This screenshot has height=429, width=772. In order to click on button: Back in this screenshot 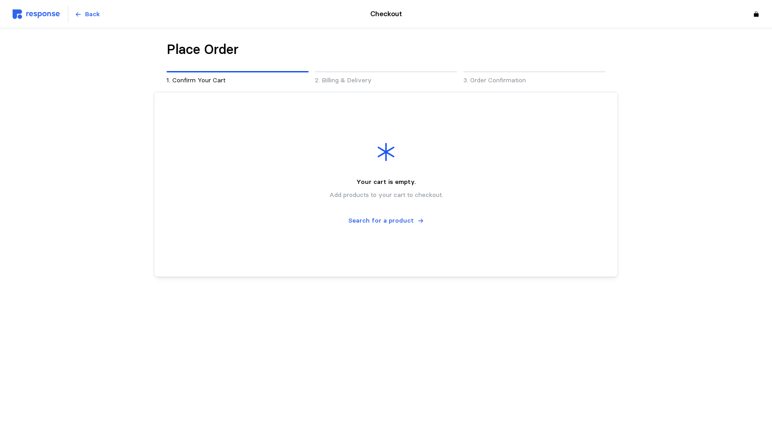, I will do `click(87, 14)`.